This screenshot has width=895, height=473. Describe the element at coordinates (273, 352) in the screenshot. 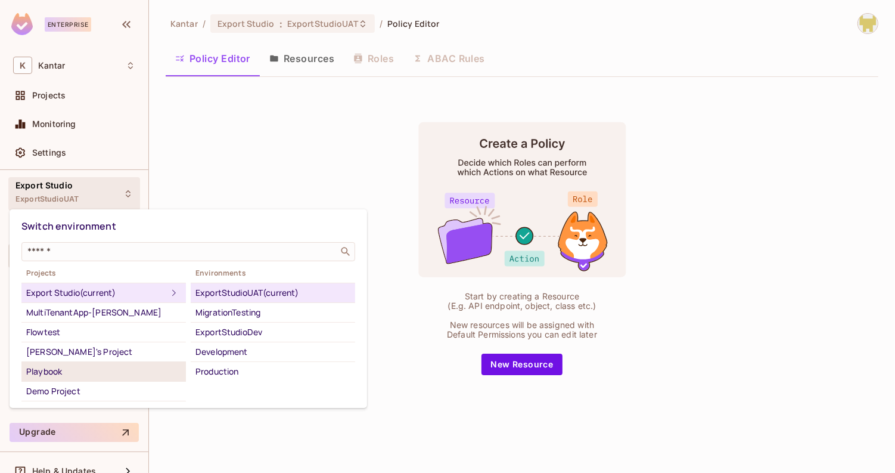

I see `div: Development` at that location.